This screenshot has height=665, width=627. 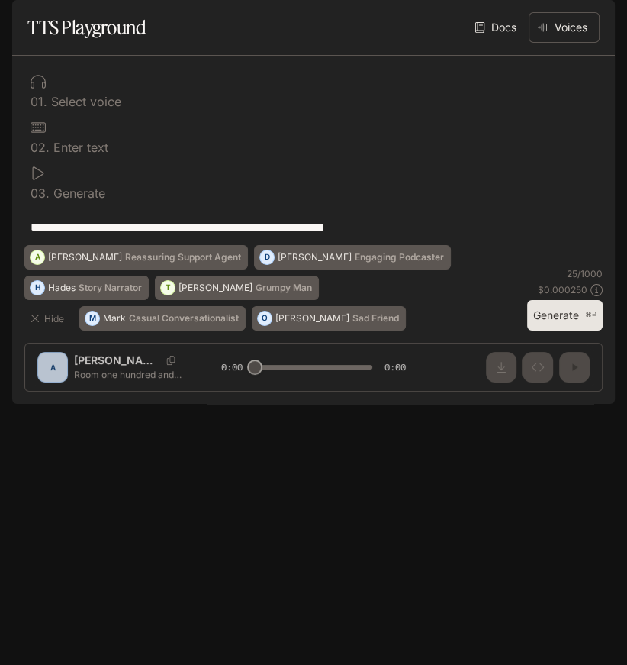 I want to click on button: MMarkCasual Conversationalist, so click(x=163, y=318).